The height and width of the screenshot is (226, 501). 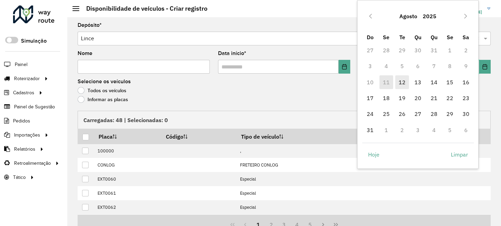 I want to click on span: 16, so click(x=466, y=82).